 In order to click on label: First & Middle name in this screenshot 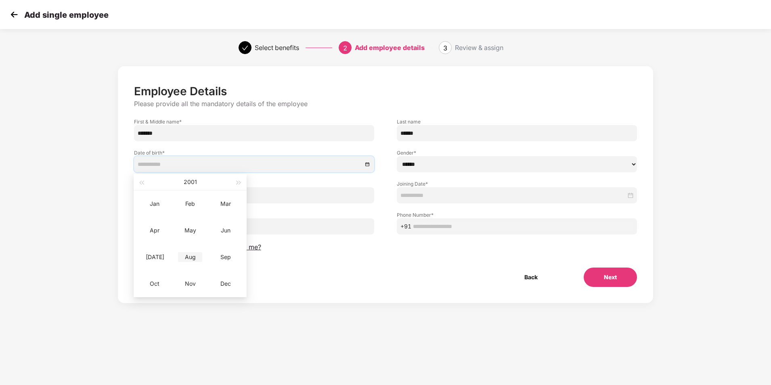, I will do `click(254, 121)`.